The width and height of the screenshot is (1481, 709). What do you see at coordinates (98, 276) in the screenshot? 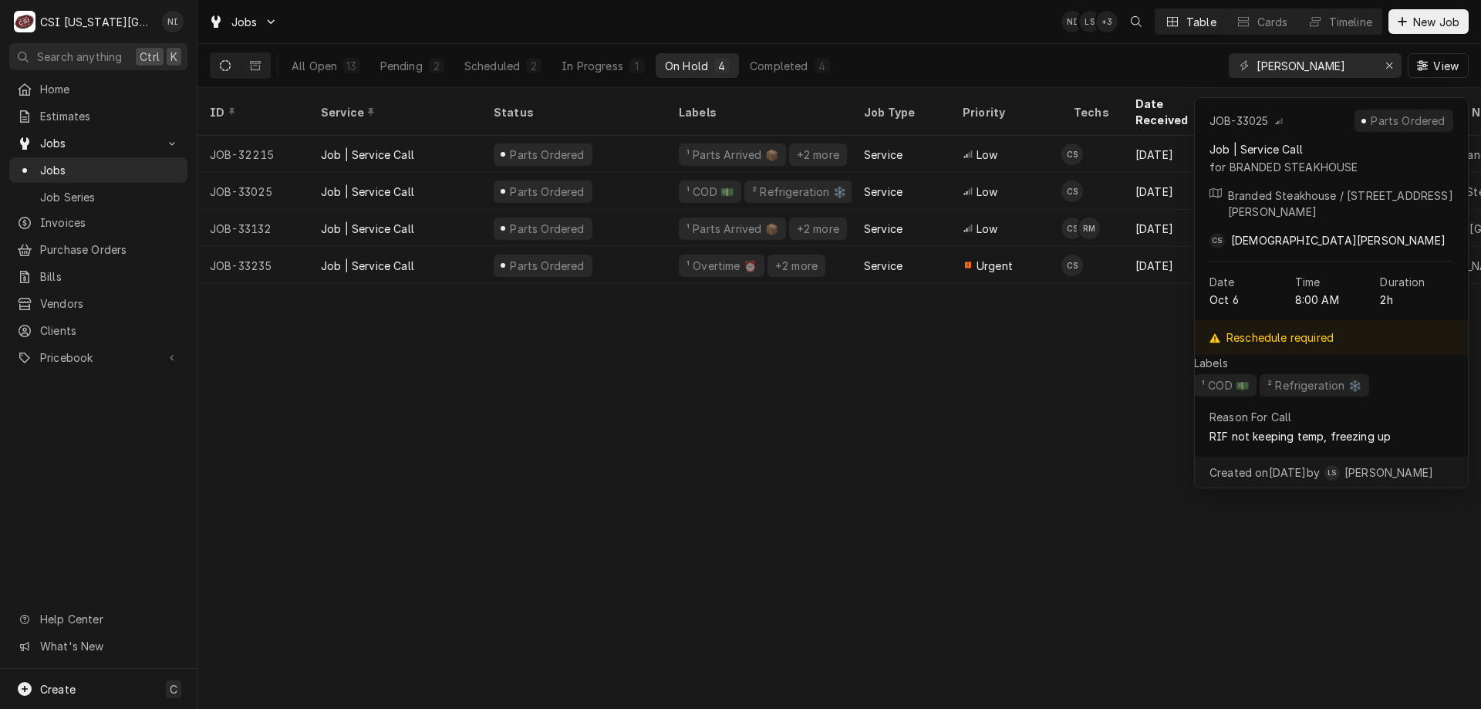
I see `a: Bills` at bounding box center [98, 276].